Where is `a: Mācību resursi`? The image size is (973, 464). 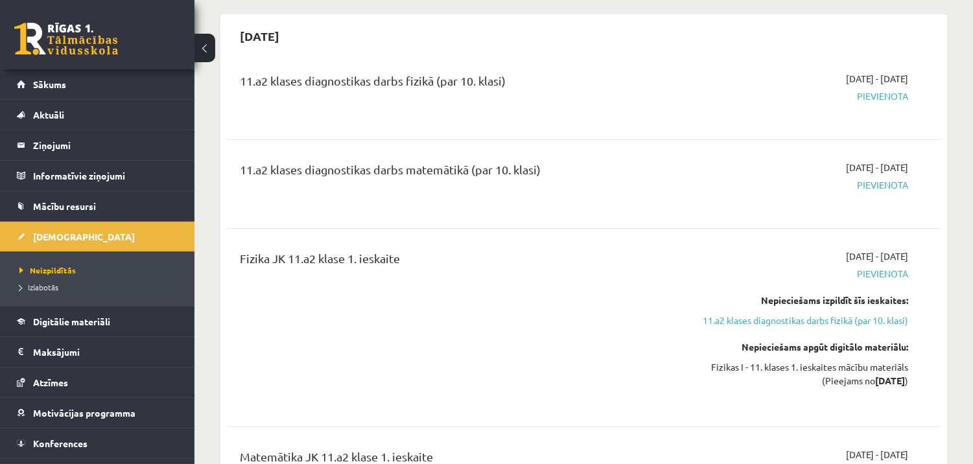
a: Mācību resursi is located at coordinates (97, 206).